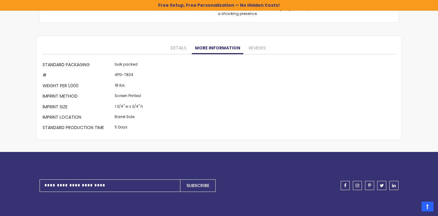 This screenshot has height=216, width=438. I want to click on td: 1 3/4" w x 3/4" h, so click(129, 107).